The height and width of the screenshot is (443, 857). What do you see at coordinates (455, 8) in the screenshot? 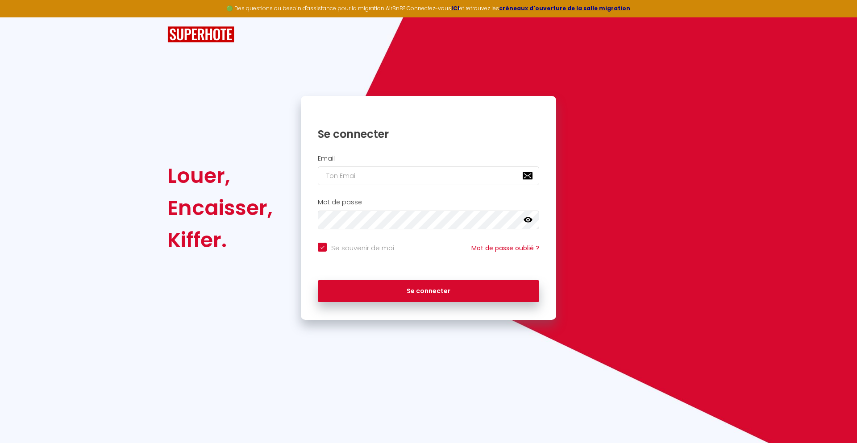
I see `a: ICI` at bounding box center [455, 8].